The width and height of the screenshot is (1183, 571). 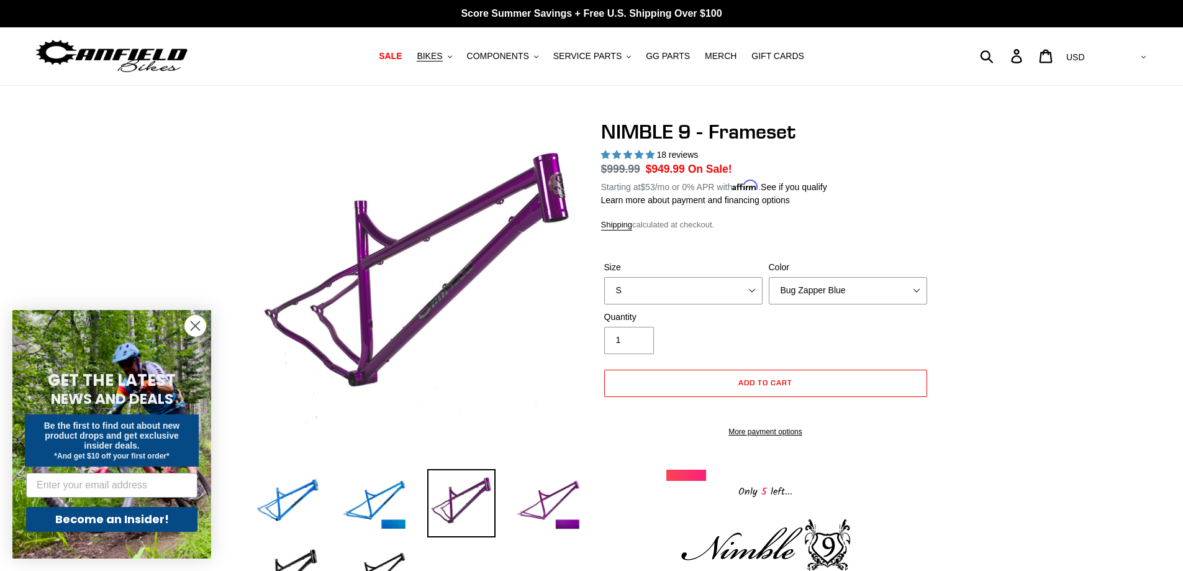 What do you see at coordinates (498, 56) in the screenshot?
I see `span: COMPONENTS` at bounding box center [498, 56].